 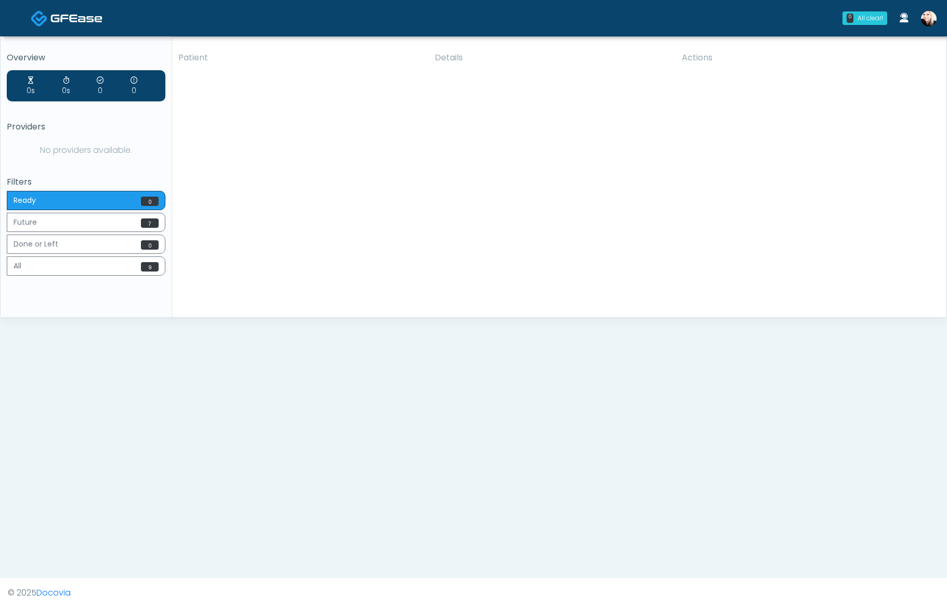 What do you see at coordinates (150, 223) in the screenshot?
I see `span: 7` at bounding box center [150, 223].